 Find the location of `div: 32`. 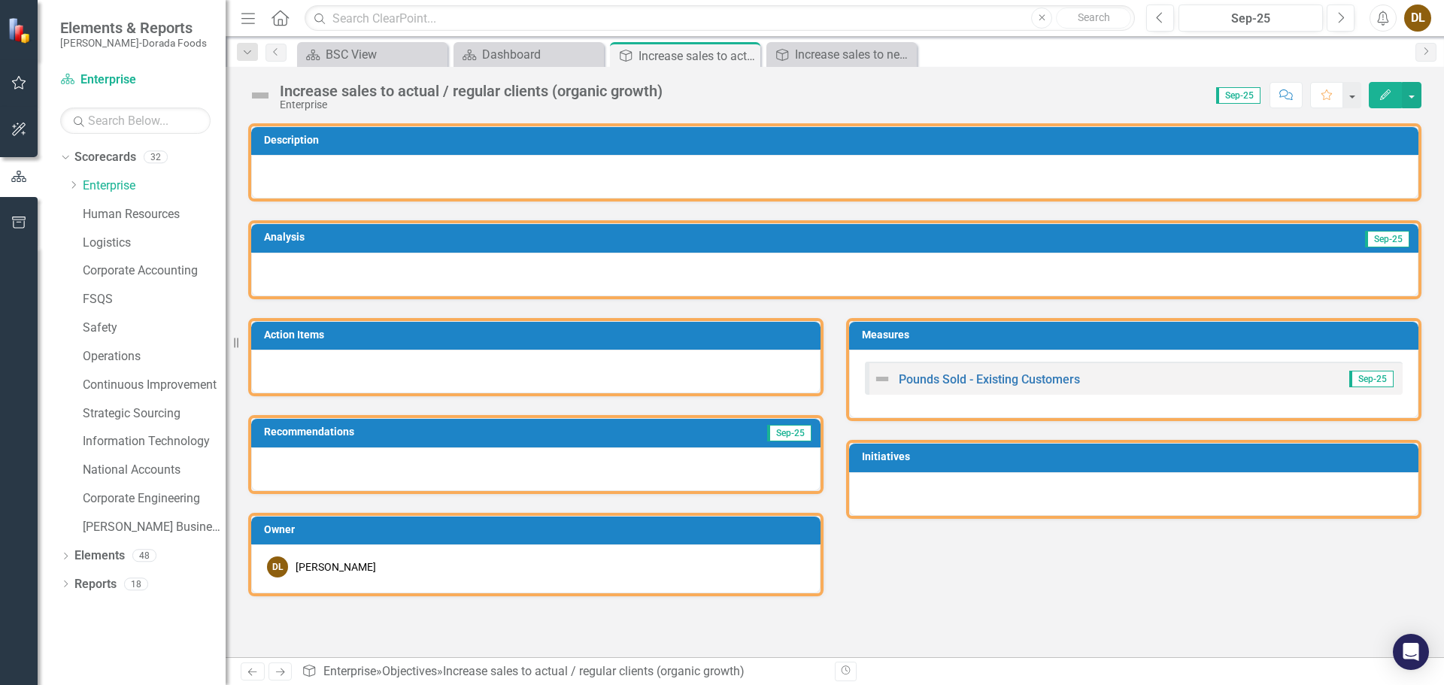

div: 32 is located at coordinates (156, 157).